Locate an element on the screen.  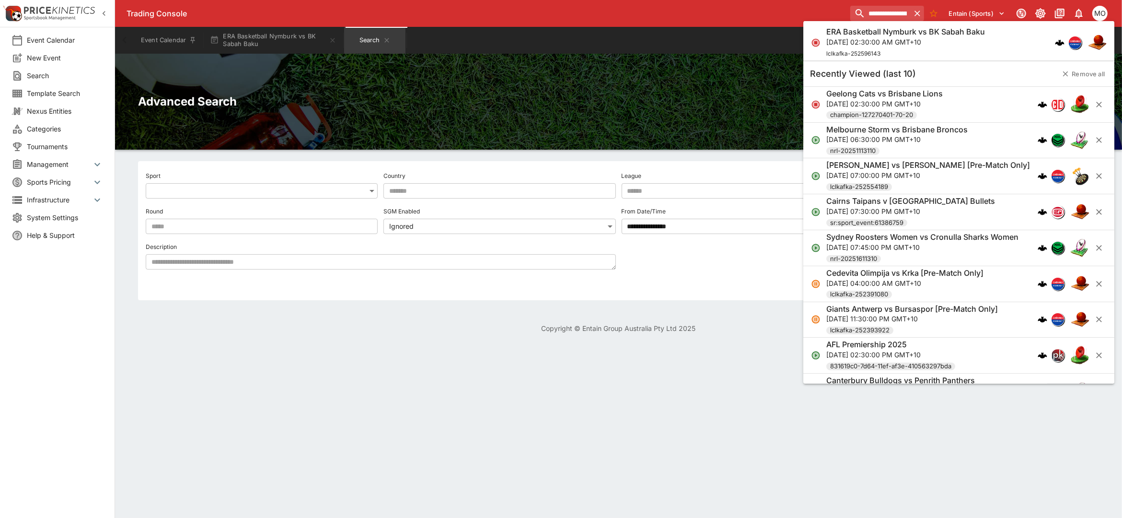
button: Remove all is located at coordinates (1084, 74).